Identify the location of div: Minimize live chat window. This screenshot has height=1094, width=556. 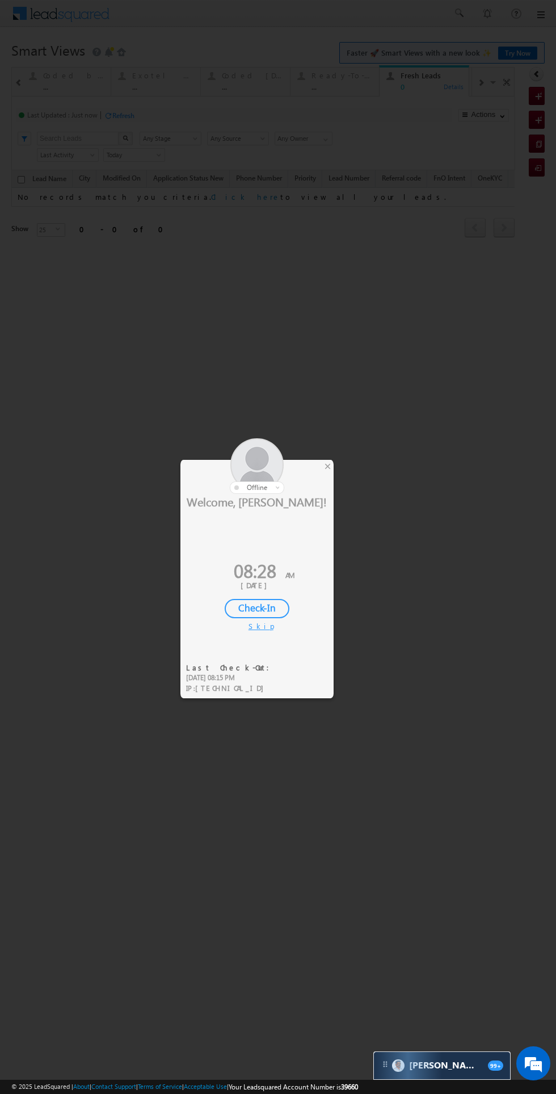
(200, 19).